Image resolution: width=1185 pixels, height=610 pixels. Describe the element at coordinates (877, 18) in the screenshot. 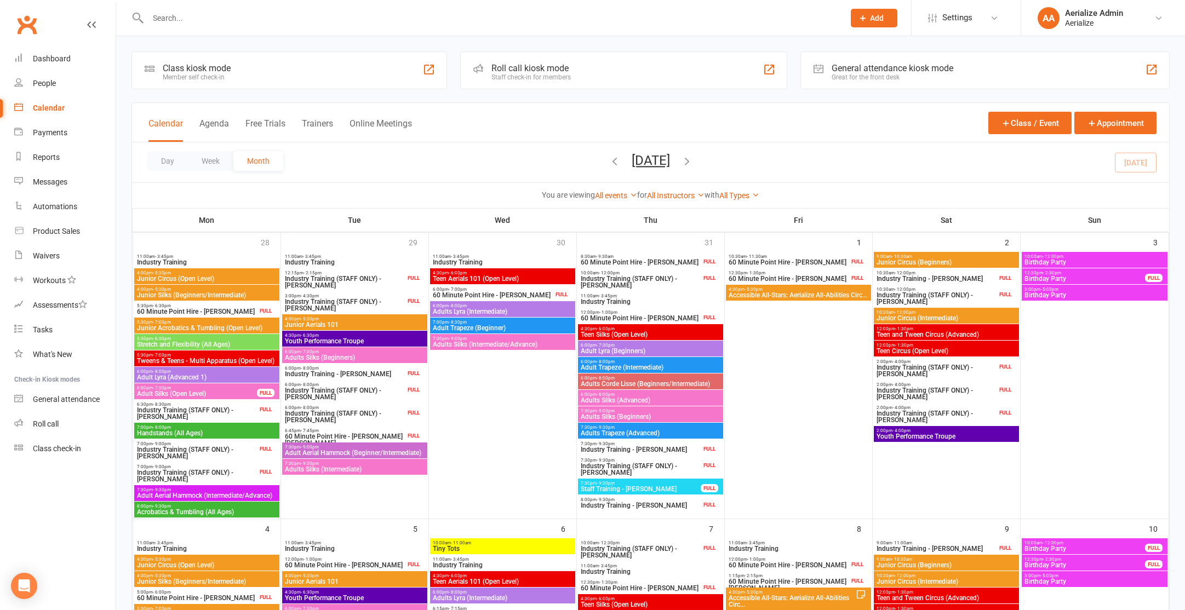

I see `span: Add` at that location.